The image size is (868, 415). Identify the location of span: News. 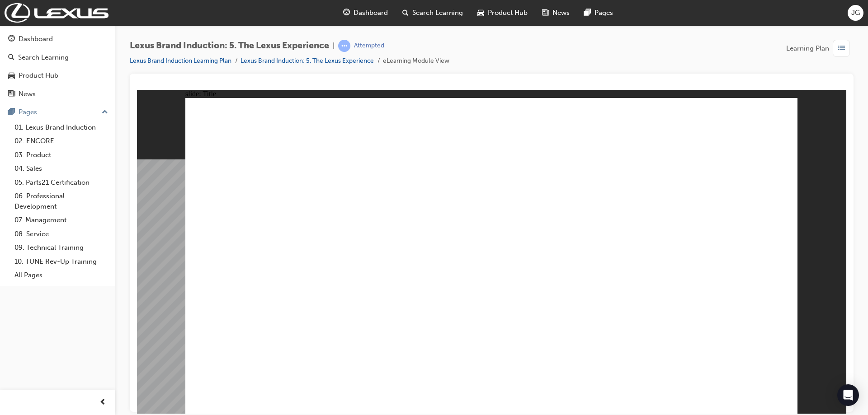
(561, 13).